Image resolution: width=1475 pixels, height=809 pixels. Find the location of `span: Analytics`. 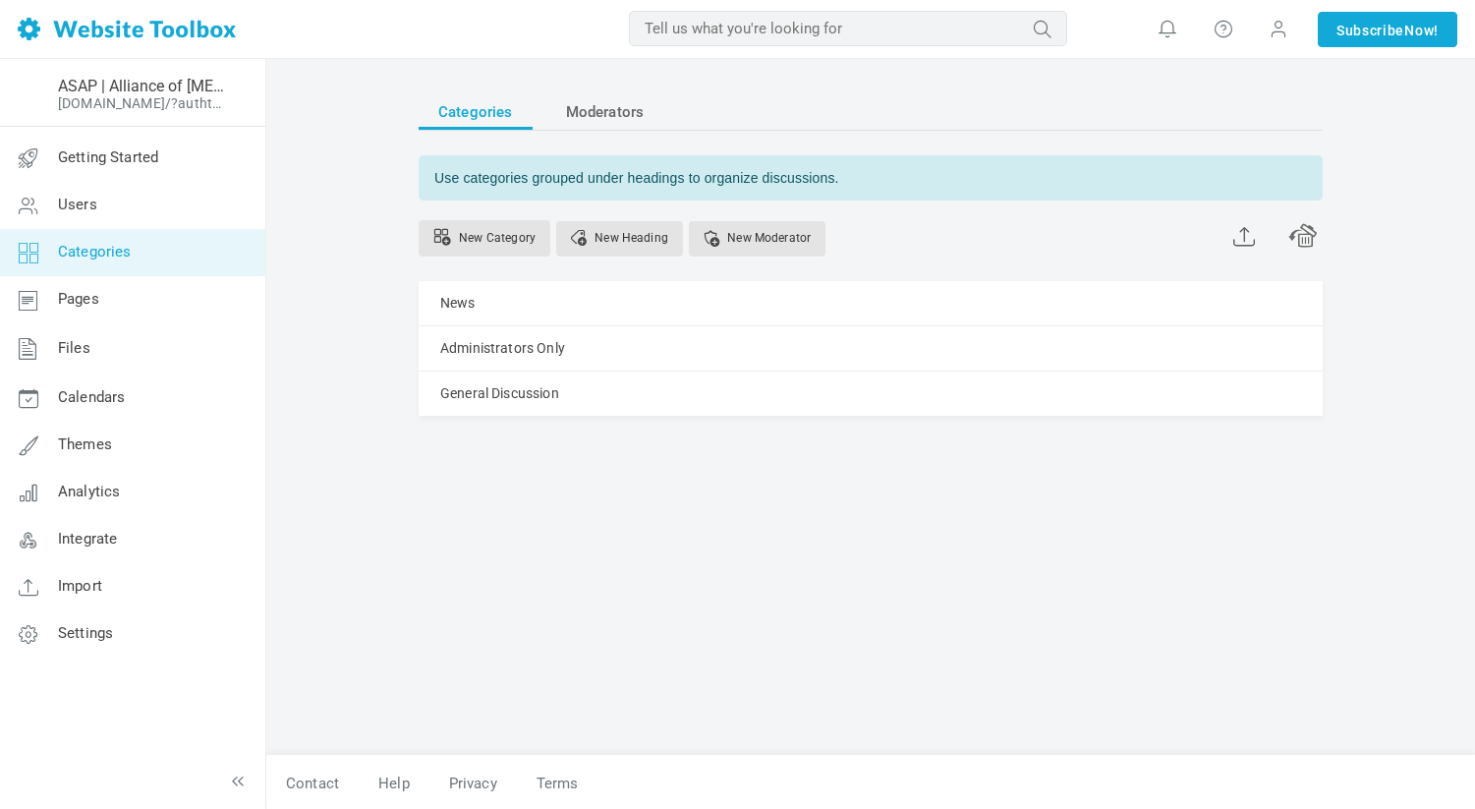

span: Analytics is located at coordinates (88, 491).